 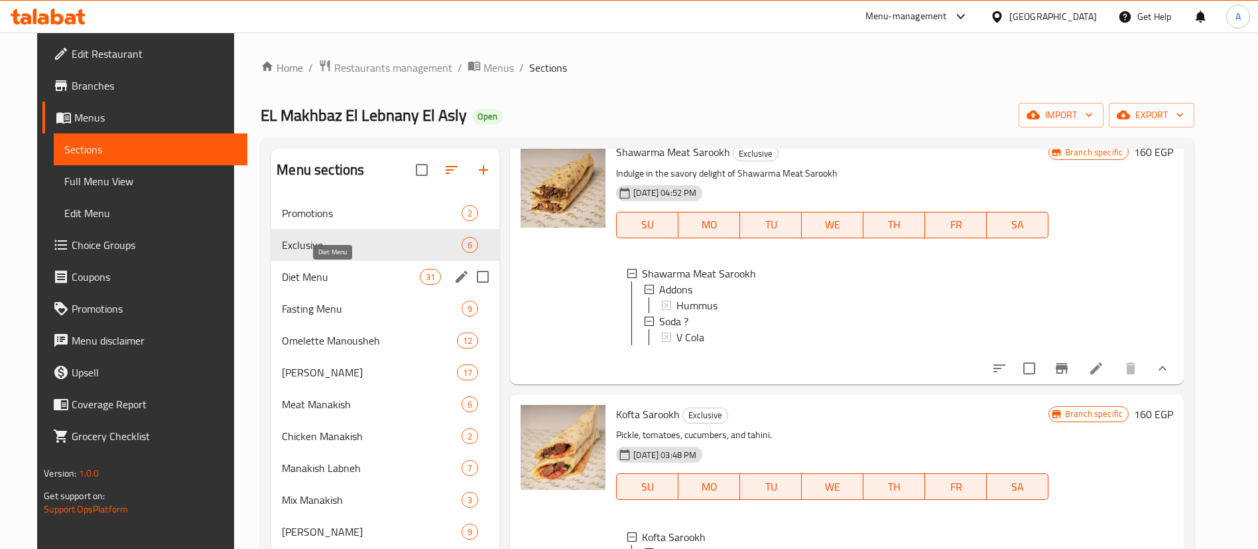 I want to click on span: Omelette Manousheh, so click(x=369, y=340).